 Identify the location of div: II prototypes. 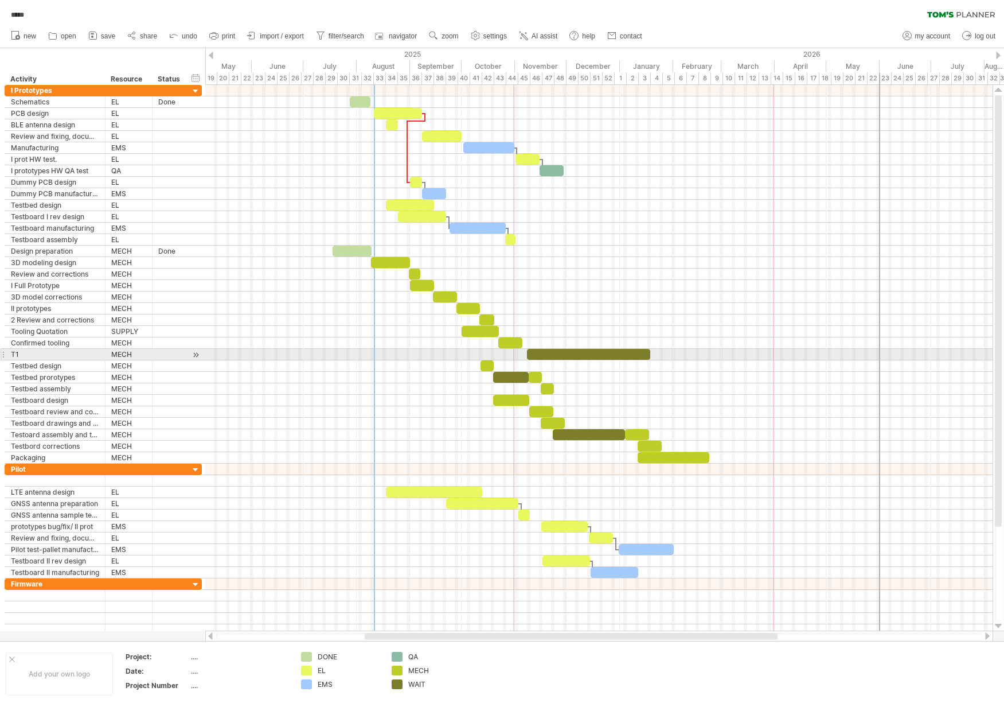
(55, 308).